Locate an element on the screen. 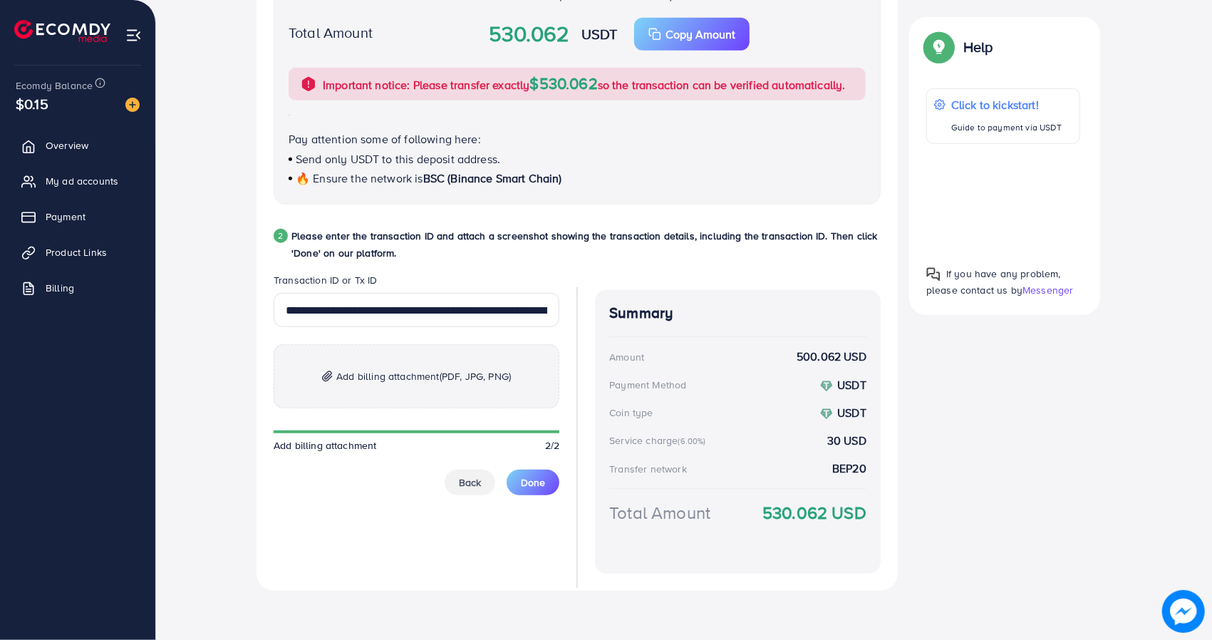  strong: 500.062 USD is located at coordinates (831, 356).